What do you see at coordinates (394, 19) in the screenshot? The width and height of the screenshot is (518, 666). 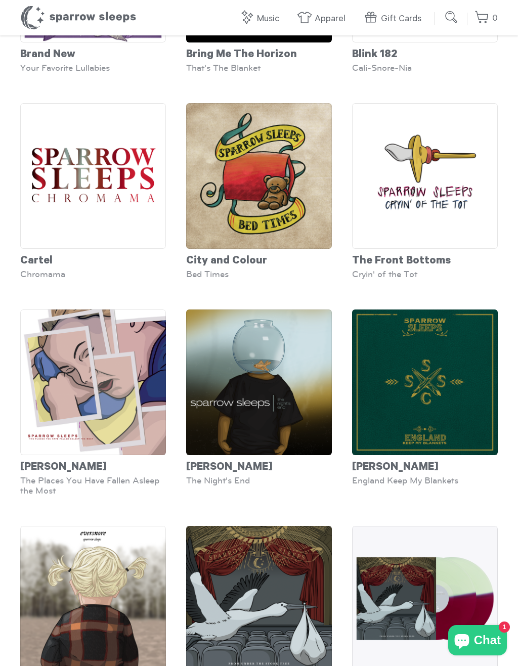 I see `a: Gift Cards` at bounding box center [394, 19].